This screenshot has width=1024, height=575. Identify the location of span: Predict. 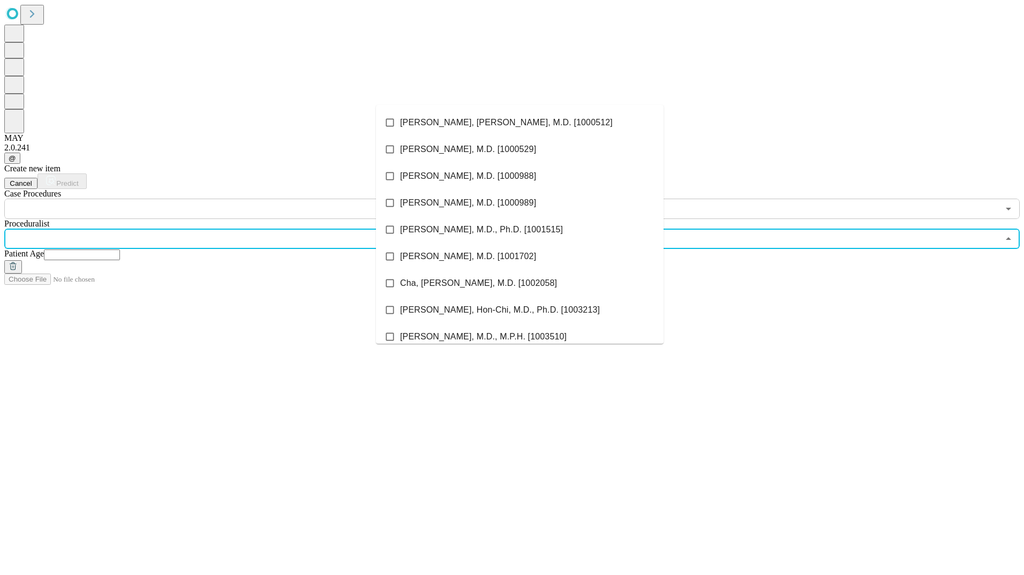
(67, 183).